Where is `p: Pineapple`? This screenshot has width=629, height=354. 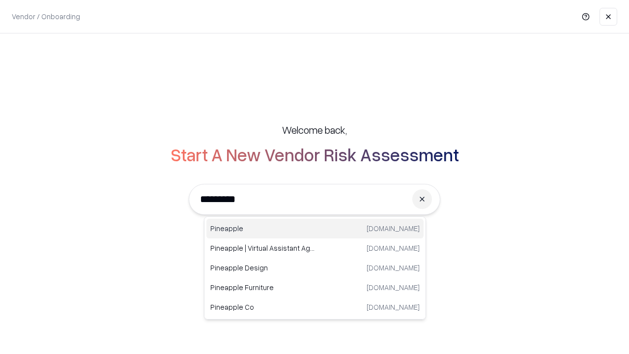
p: Pineapple is located at coordinates (262, 228).